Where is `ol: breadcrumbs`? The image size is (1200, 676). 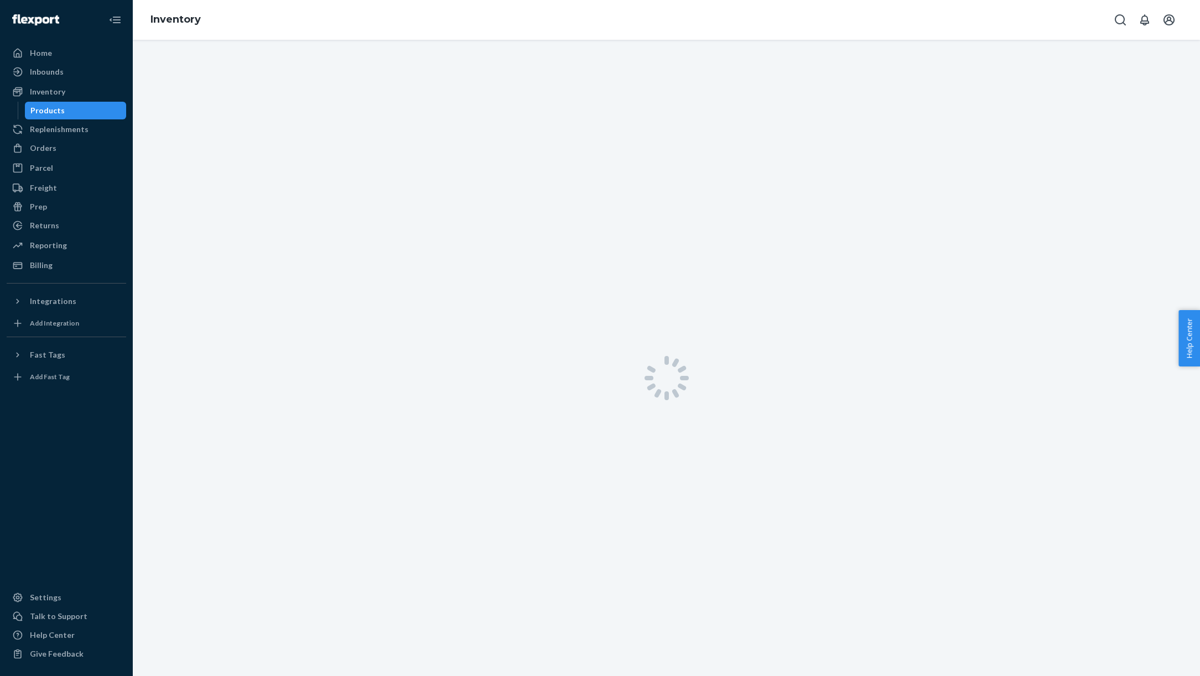
ol: breadcrumbs is located at coordinates (175, 20).